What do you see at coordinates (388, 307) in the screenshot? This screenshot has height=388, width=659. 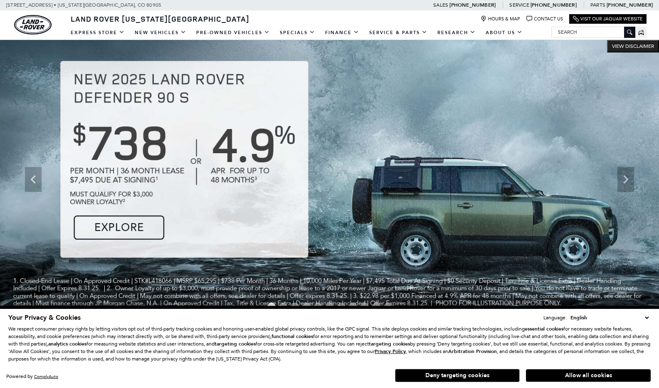 I see `span: Go to slide 11` at bounding box center [388, 307].